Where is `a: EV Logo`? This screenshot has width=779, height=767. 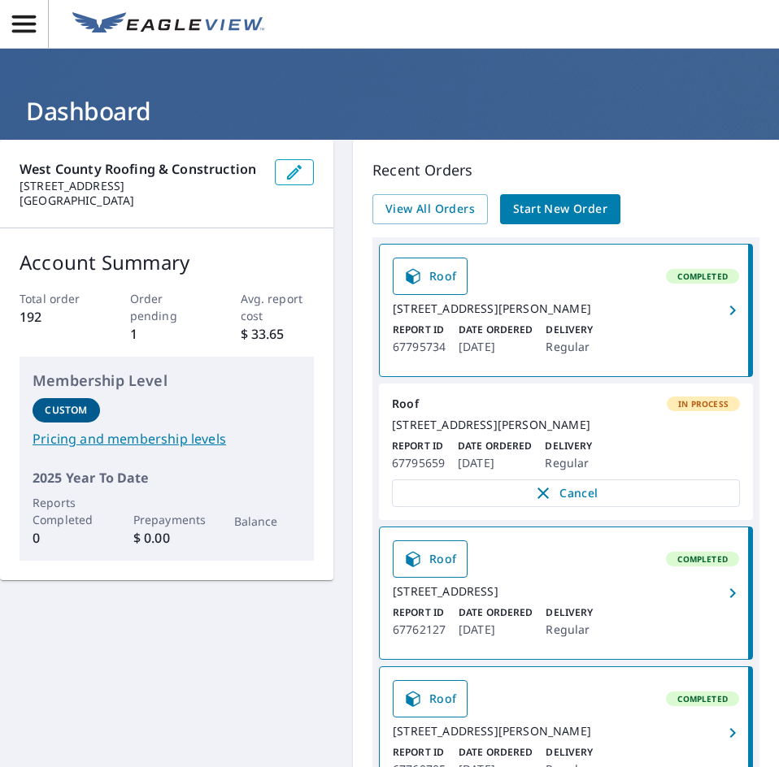 a: EV Logo is located at coordinates (168, 24).